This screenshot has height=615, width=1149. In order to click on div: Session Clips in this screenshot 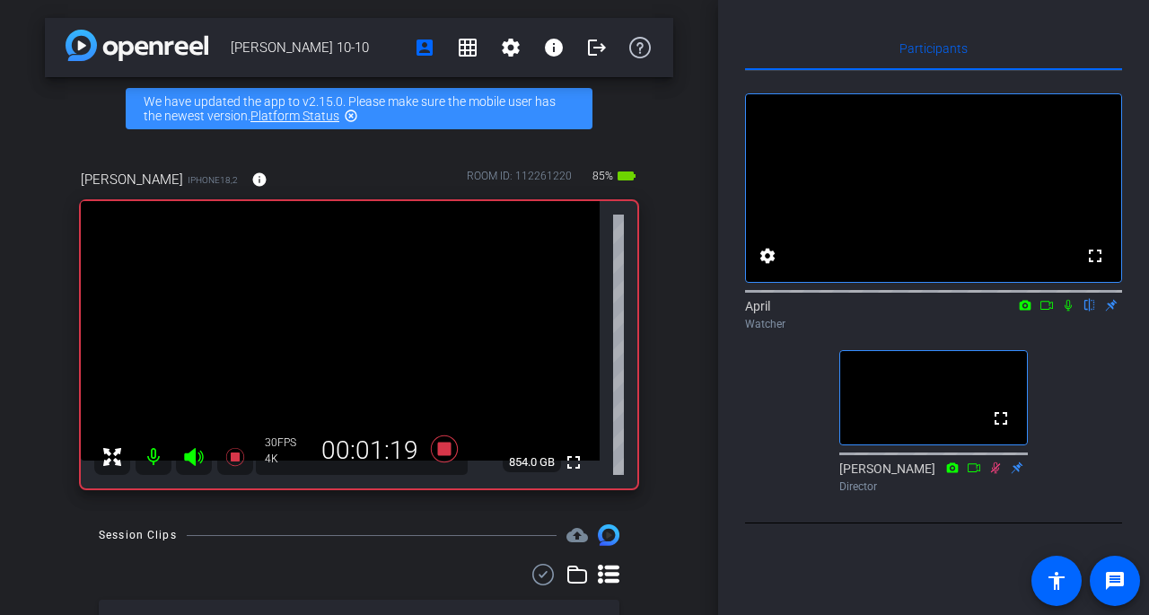, I will do `click(137, 535)`.